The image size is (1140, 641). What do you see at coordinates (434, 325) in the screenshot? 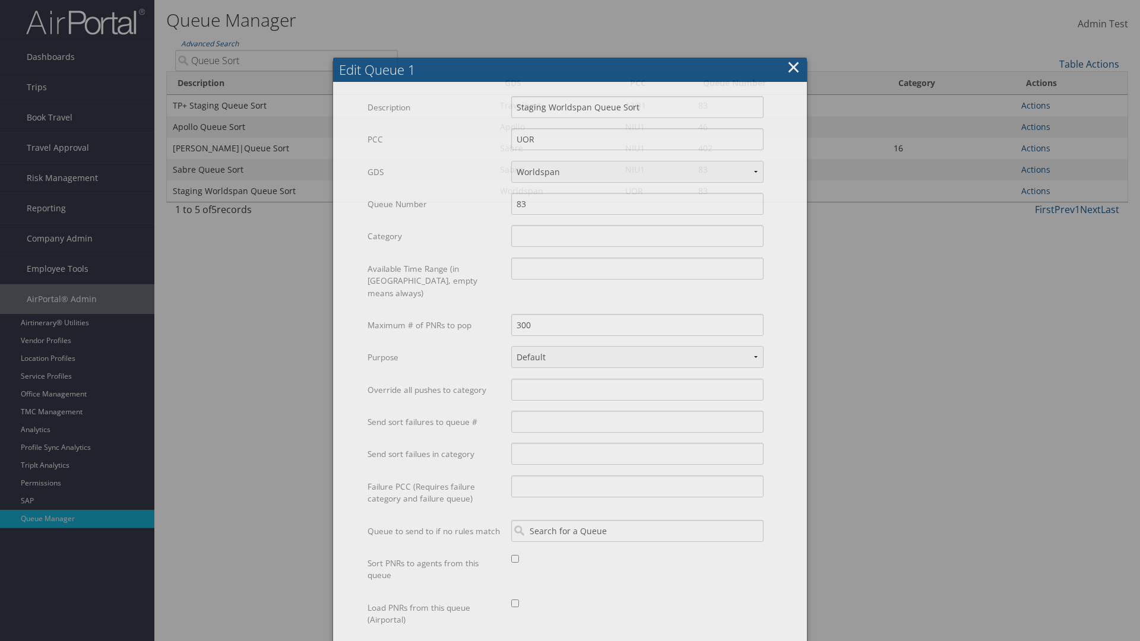
I see `label: Maximum # of PNRs to pop` at bounding box center [434, 325].